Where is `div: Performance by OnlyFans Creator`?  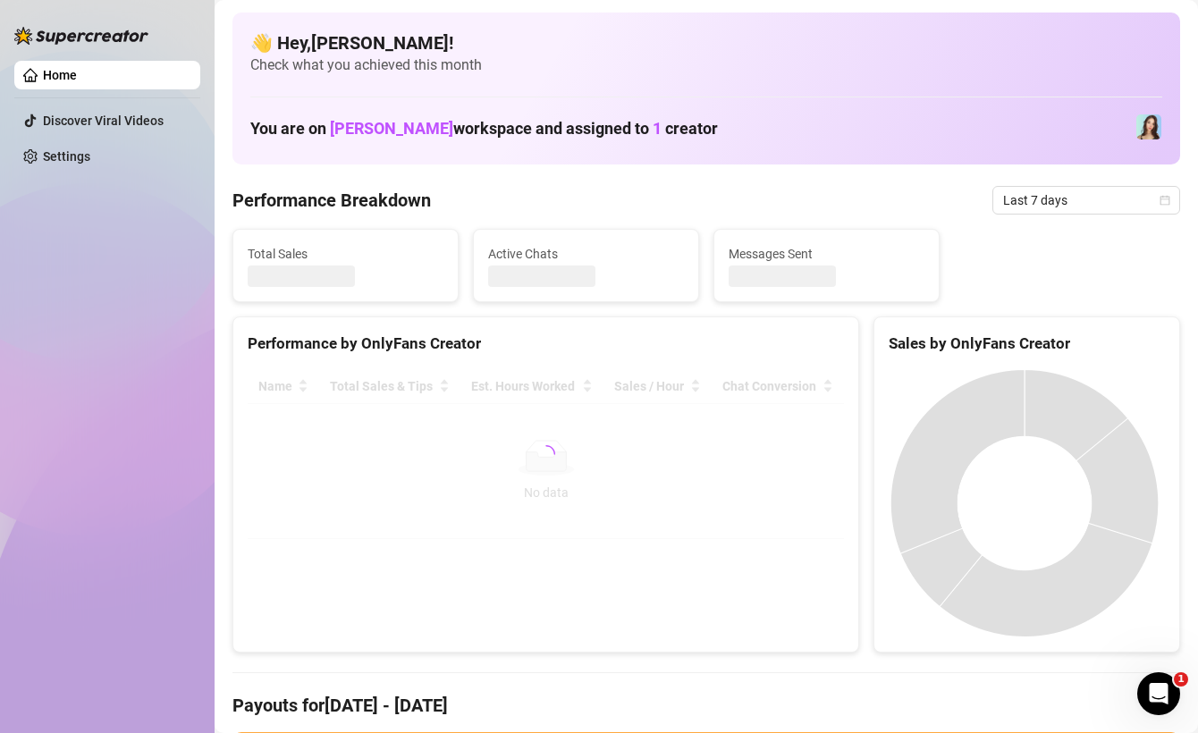
div: Performance by OnlyFans Creator is located at coordinates (546, 343).